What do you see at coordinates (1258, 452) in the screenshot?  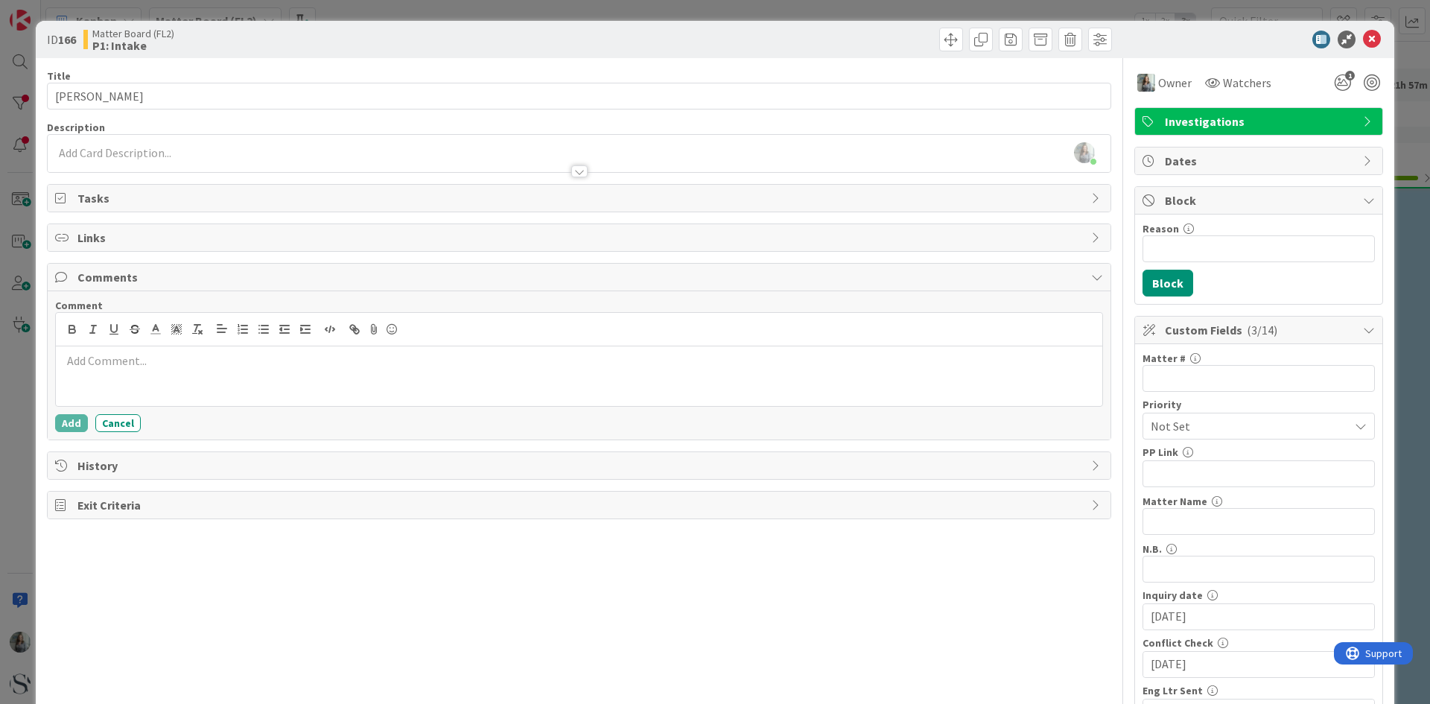 I see `div: PP Link` at bounding box center [1258, 452].